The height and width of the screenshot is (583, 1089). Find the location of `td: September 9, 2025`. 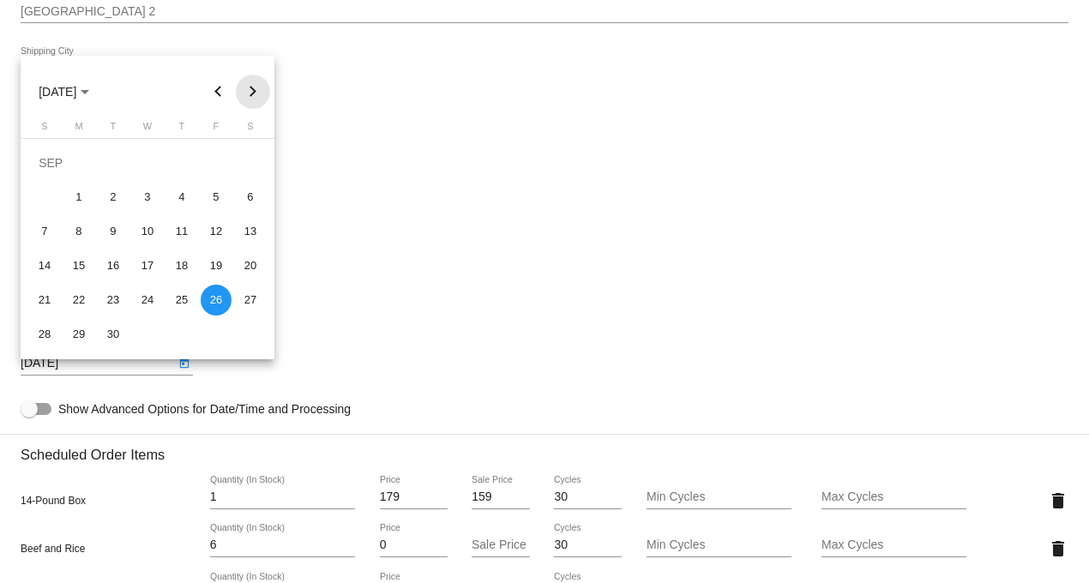

td: September 9, 2025 is located at coordinates (113, 231).